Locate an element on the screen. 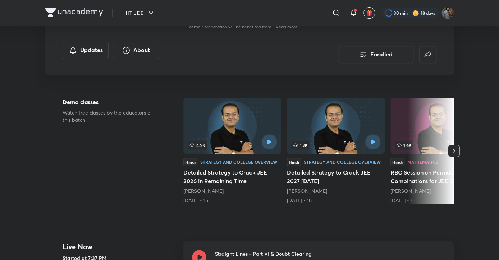 The image size is (499, 260). button: avatar is located at coordinates (369, 13).